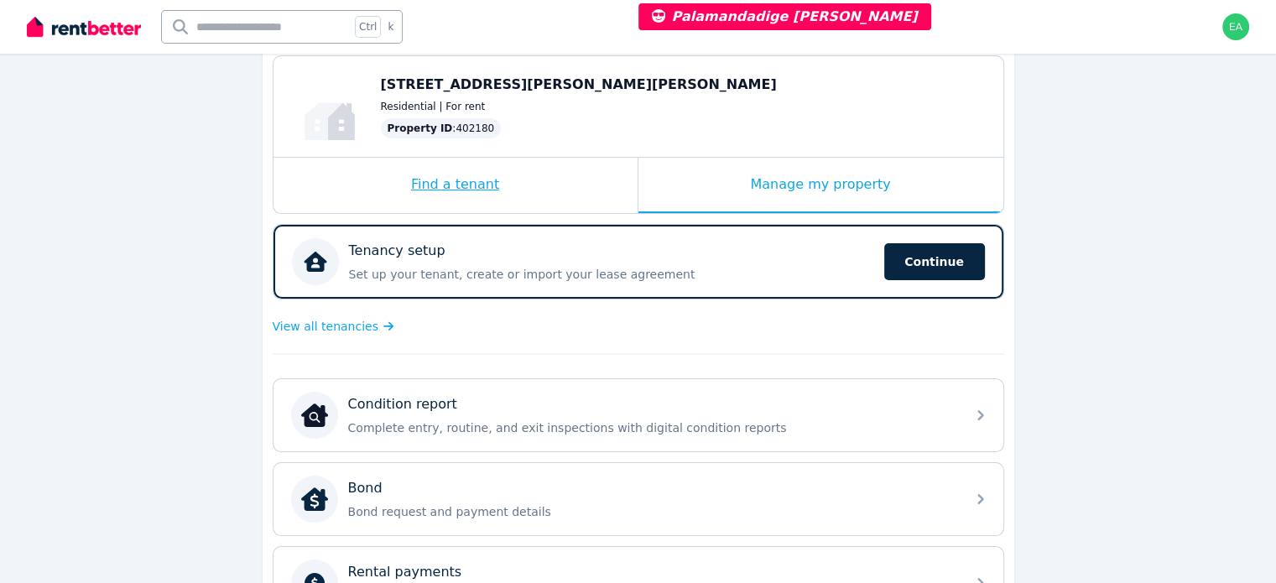 The image size is (1276, 583). I want to click on a: Tenancy setupSet up your tenant, create or import your lease agreementContinue, so click(639, 262).